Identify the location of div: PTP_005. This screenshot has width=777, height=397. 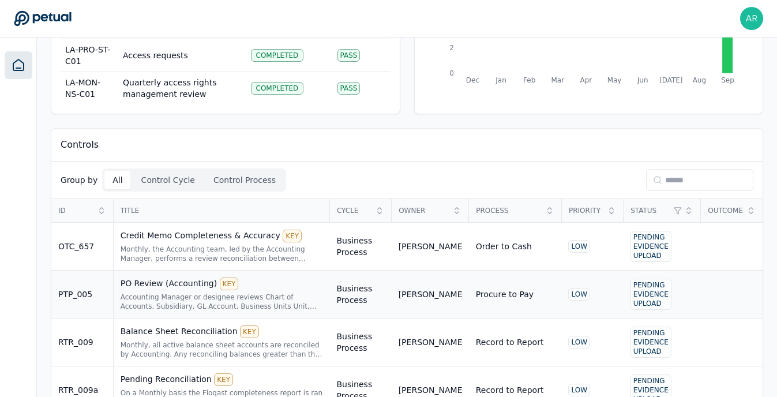
(82, 294).